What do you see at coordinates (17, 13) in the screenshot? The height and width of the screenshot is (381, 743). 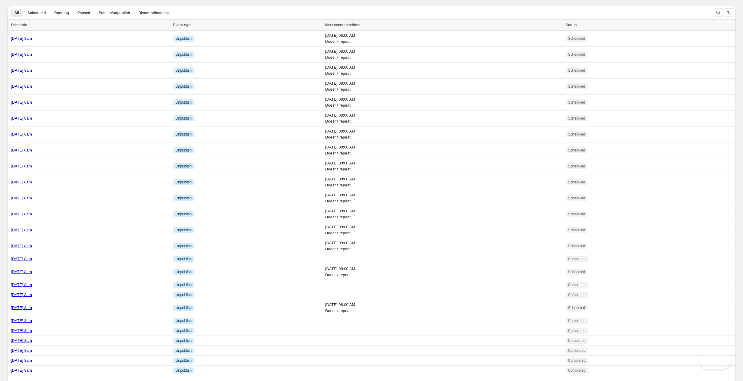 I see `span: All` at bounding box center [17, 13].